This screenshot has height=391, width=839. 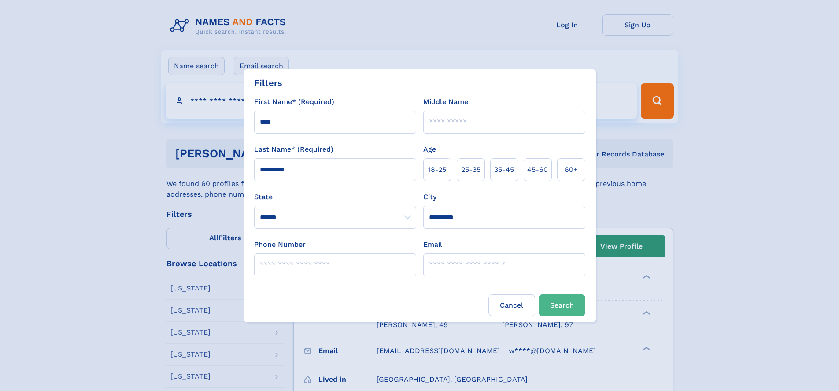 I want to click on label: Email, so click(x=433, y=245).